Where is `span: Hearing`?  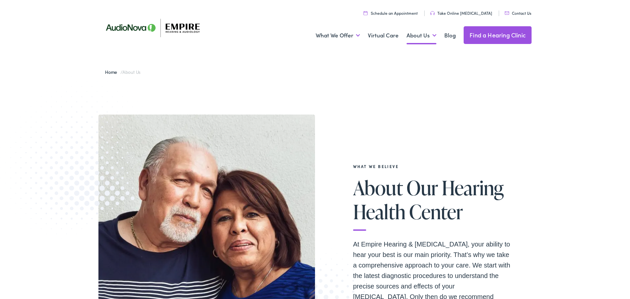
span: Hearing is located at coordinates (473, 188).